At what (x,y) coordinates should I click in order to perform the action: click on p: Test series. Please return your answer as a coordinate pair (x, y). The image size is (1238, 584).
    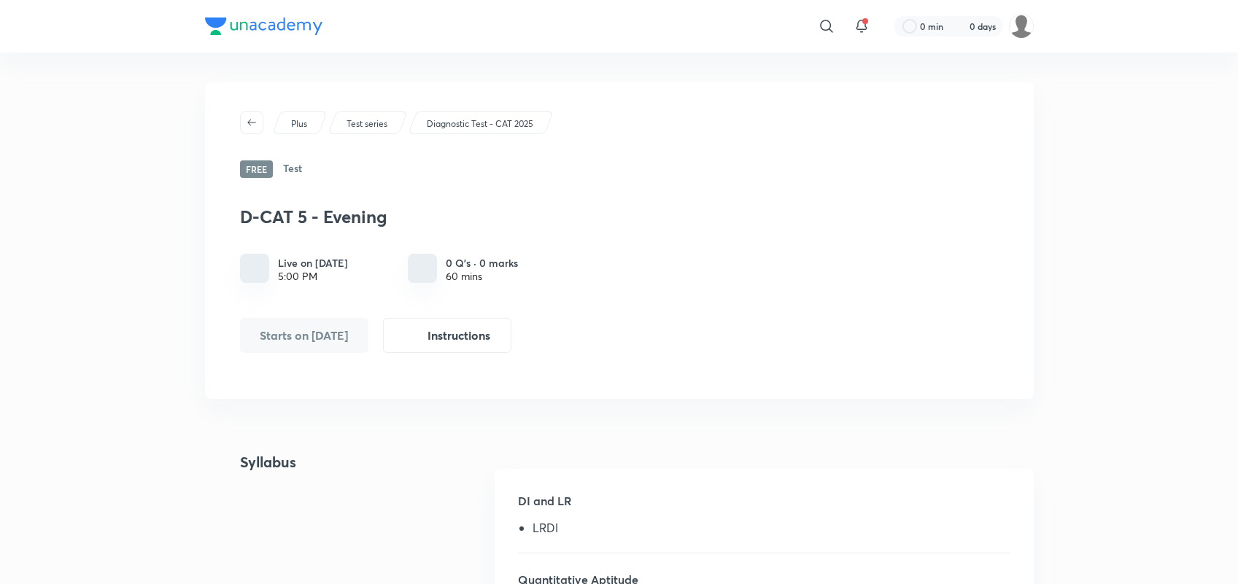
    Looking at the image, I should click on (367, 124).